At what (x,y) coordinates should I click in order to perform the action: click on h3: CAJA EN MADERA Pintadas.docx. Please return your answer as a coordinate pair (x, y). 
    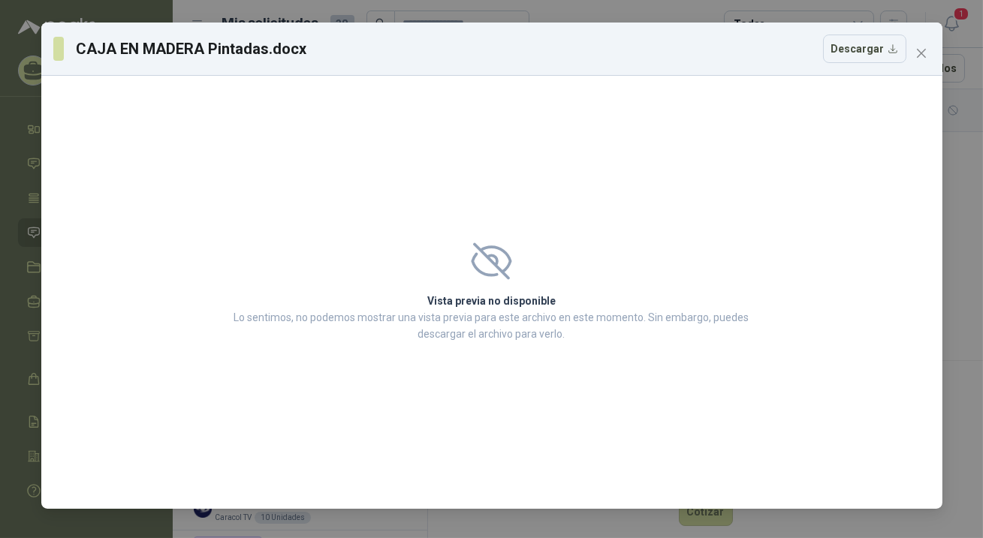
    Looking at the image, I should click on (191, 49).